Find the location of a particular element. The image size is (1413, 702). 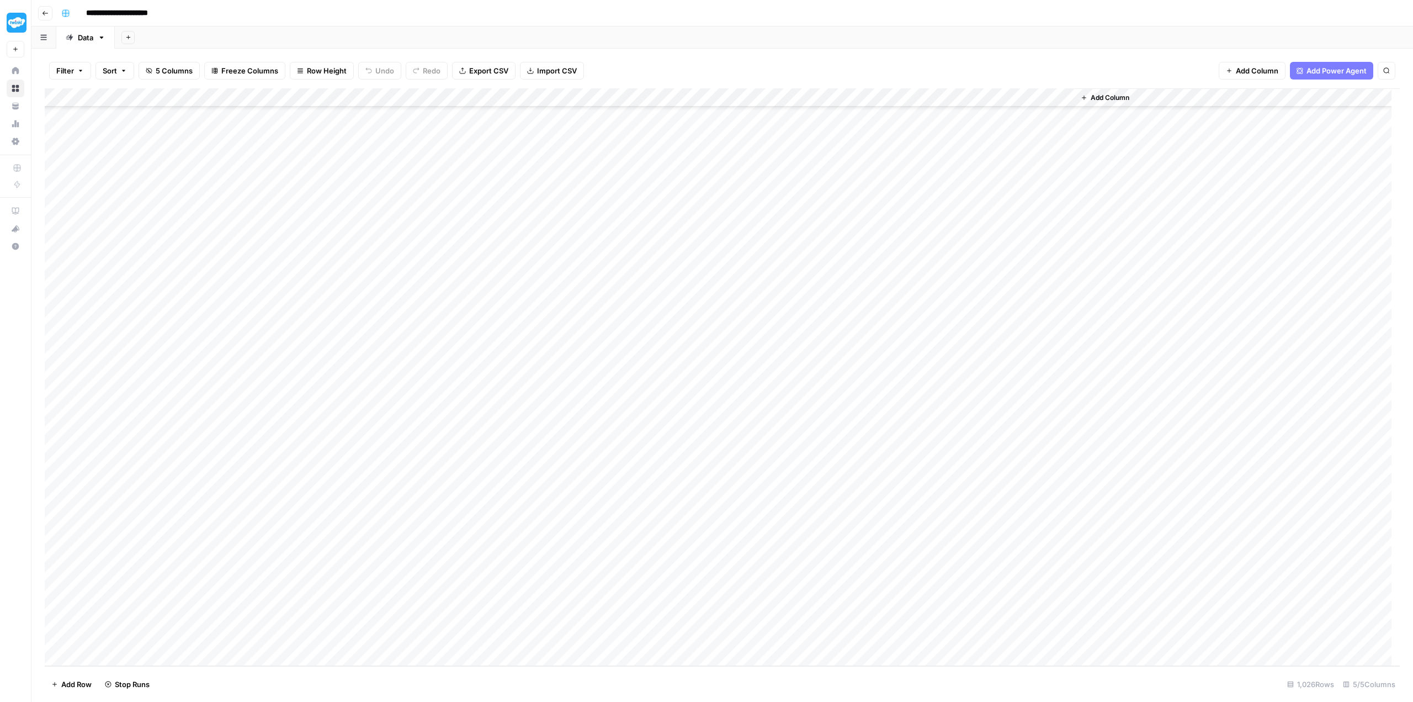

div: 5/5 Columns is located at coordinates (1369, 684).